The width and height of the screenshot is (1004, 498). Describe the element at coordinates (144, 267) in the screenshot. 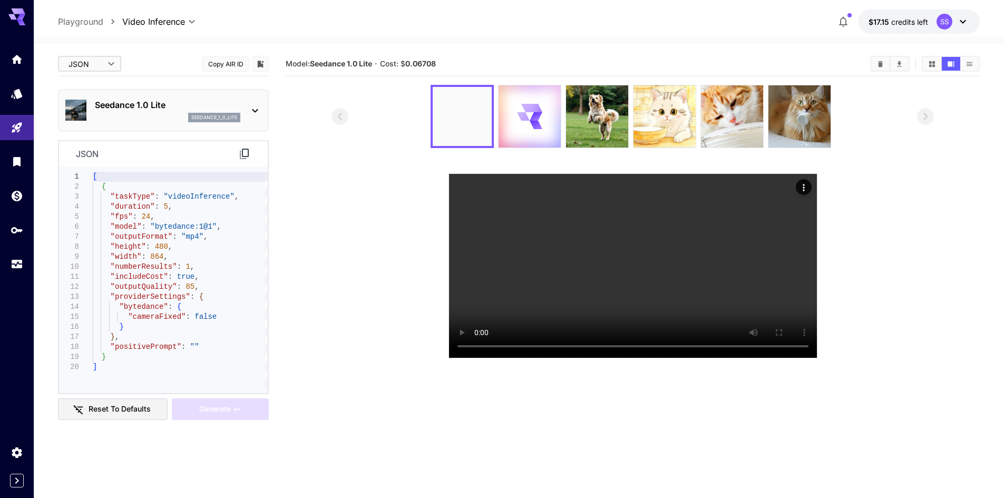

I see `span: "numberResults"` at that location.